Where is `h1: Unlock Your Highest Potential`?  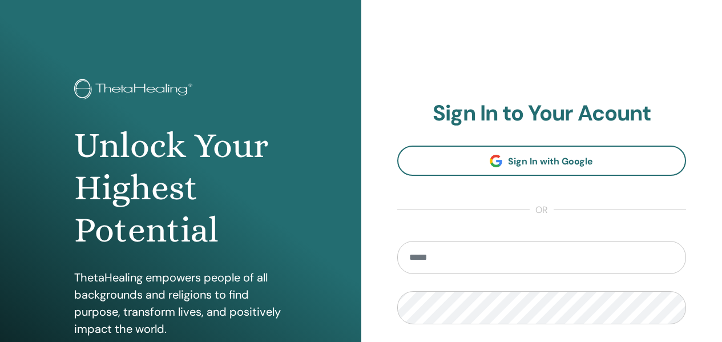
h1: Unlock Your Highest Potential is located at coordinates (180, 188).